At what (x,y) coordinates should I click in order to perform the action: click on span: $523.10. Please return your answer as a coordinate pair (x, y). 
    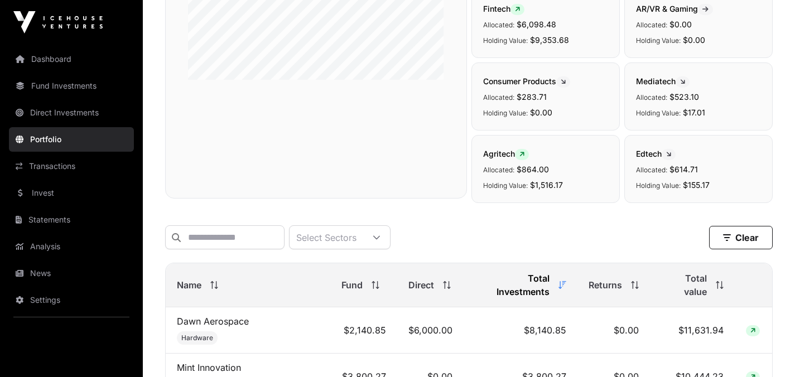
    Looking at the image, I should click on (684, 97).